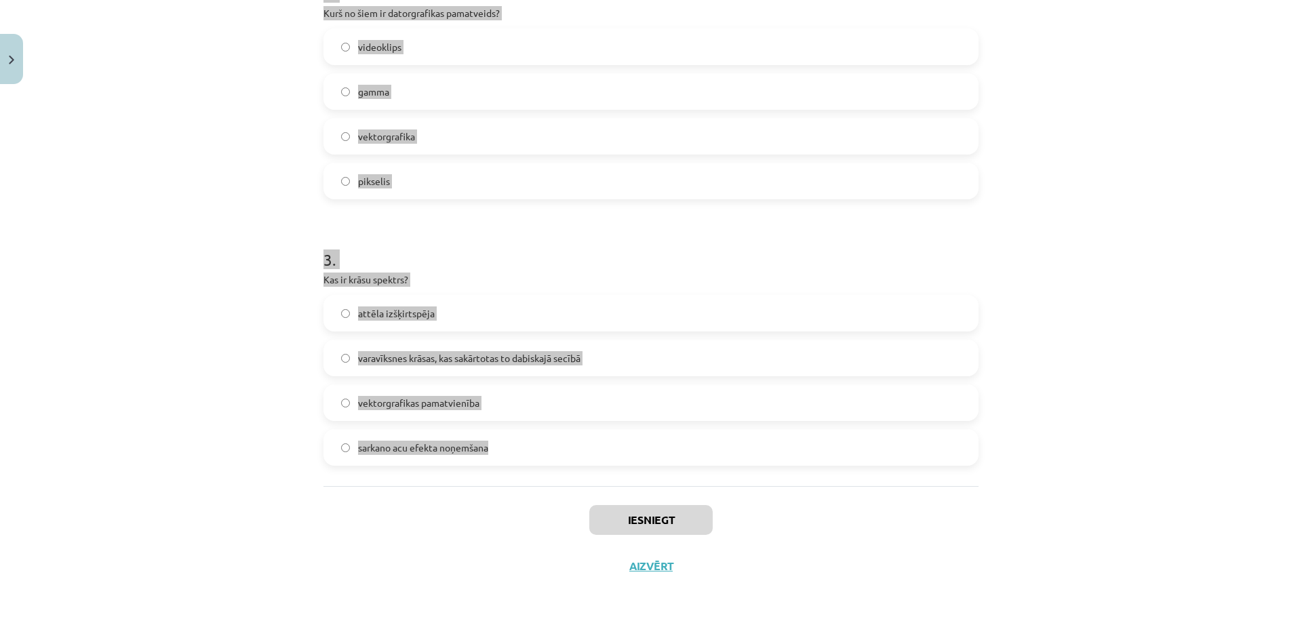  I want to click on input: attēla izšķirtspēja, so click(345, 313).